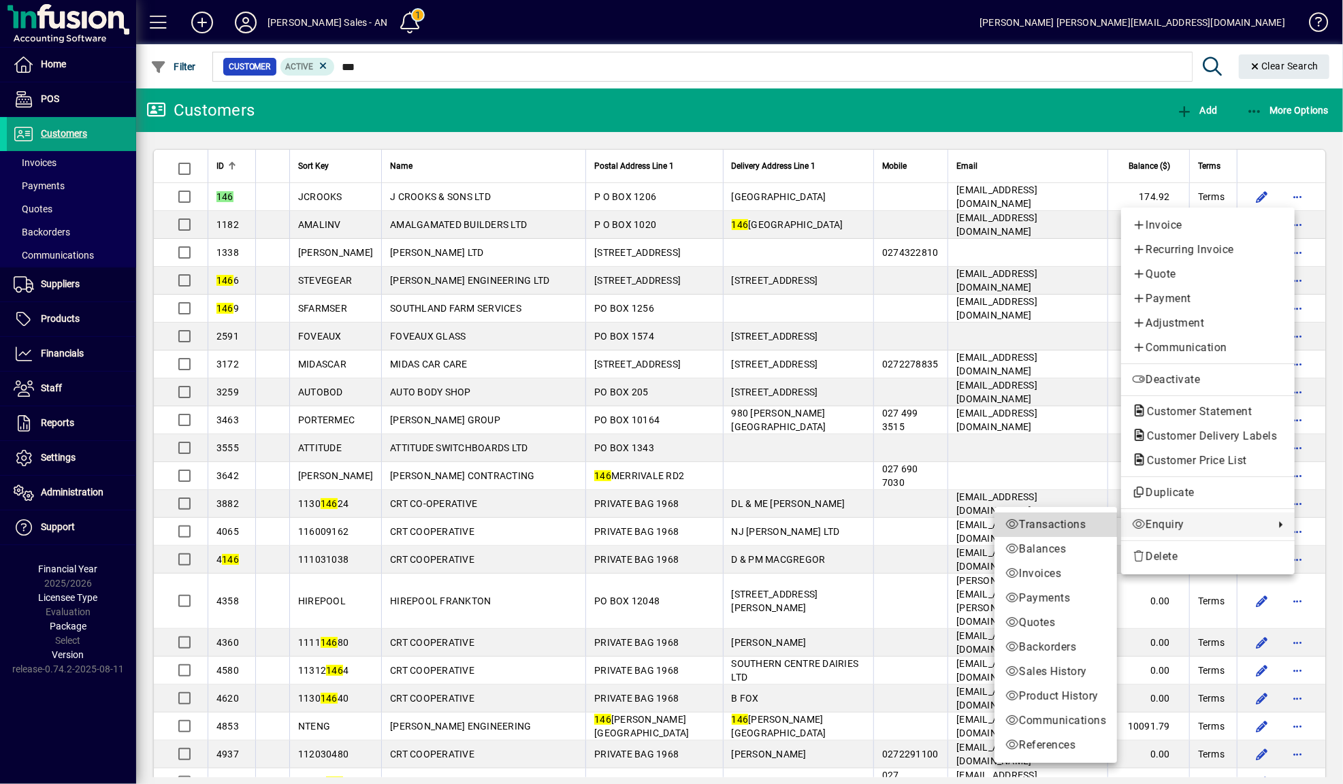 The height and width of the screenshot is (784, 1343). Describe the element at coordinates (1207, 436) in the screenshot. I see `span: Customer Delivery Labels` at that location.